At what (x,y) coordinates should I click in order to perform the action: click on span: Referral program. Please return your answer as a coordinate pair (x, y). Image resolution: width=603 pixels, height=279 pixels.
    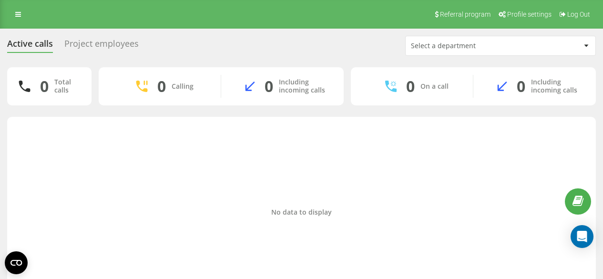
    Looking at the image, I should click on (465, 14).